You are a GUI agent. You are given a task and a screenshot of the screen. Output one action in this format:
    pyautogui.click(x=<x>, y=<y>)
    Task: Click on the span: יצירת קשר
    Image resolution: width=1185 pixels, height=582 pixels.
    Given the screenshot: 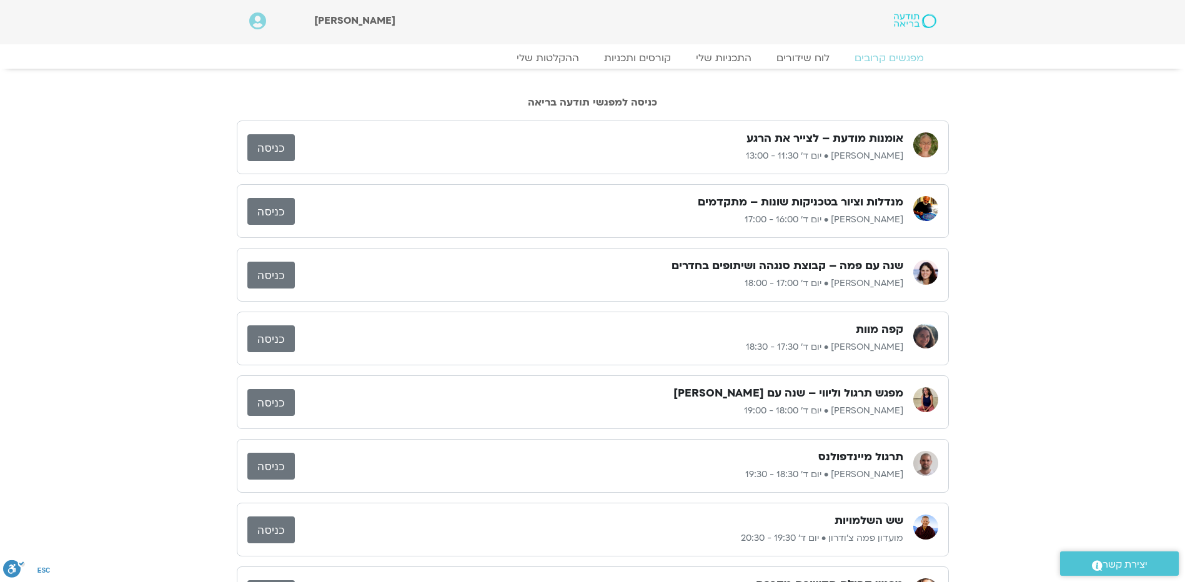 What is the action you would take?
    pyautogui.click(x=1125, y=565)
    